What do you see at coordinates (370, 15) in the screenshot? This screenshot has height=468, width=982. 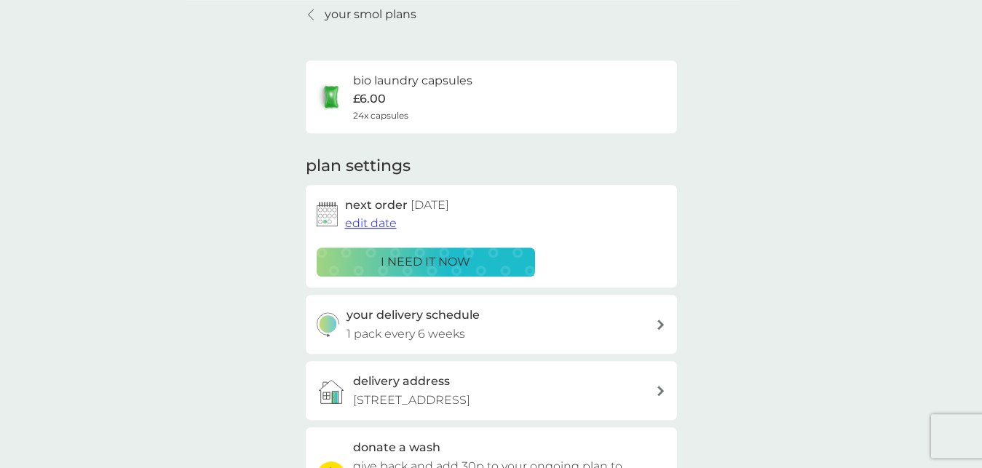 I see `p: your smol plans` at bounding box center [370, 15].